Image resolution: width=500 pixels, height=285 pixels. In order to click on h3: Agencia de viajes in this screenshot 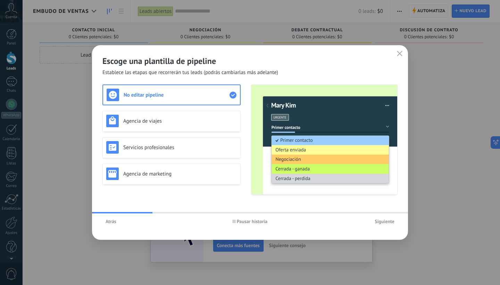, I will do `click(180, 121)`.